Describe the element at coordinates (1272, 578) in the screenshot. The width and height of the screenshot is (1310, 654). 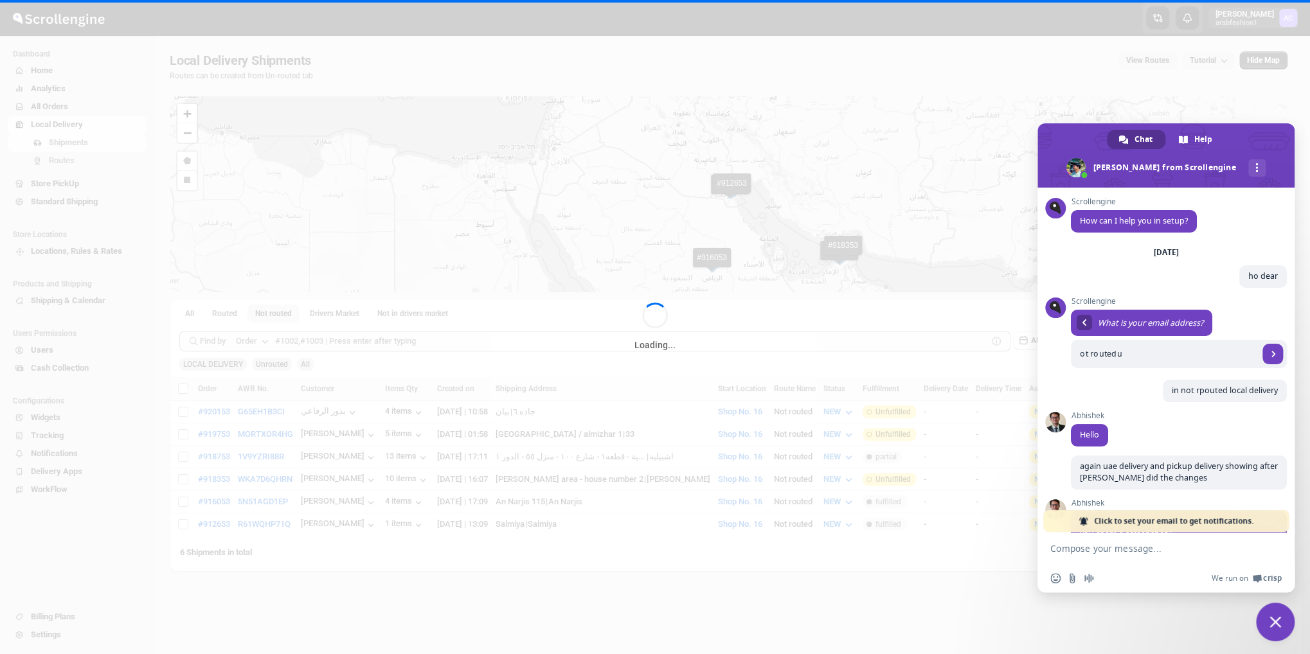
I see `span: Crisp` at that location.